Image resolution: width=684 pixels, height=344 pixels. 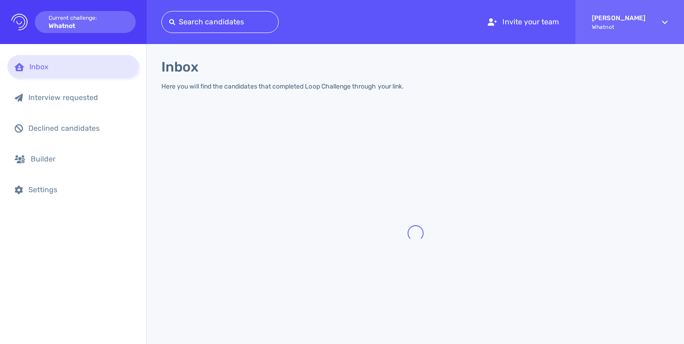 I want to click on div: Declined candidates, so click(x=80, y=128).